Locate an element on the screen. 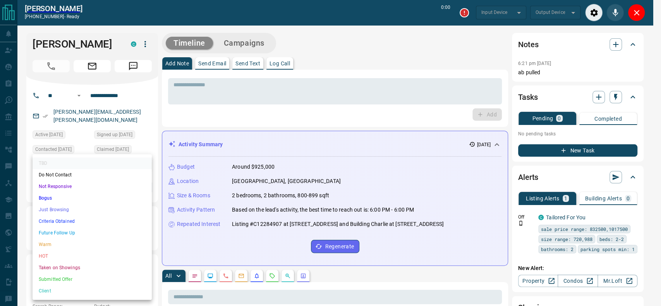 The height and width of the screenshot is (306, 661). li: HOT is located at coordinates (92, 256).